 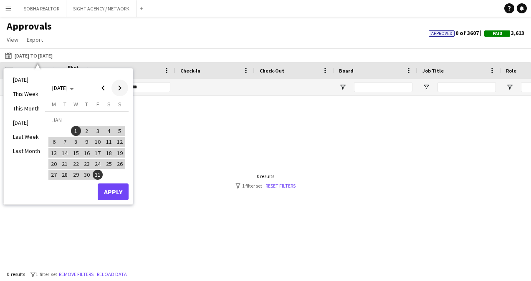 I want to click on button: 22-01-2025, so click(x=76, y=164).